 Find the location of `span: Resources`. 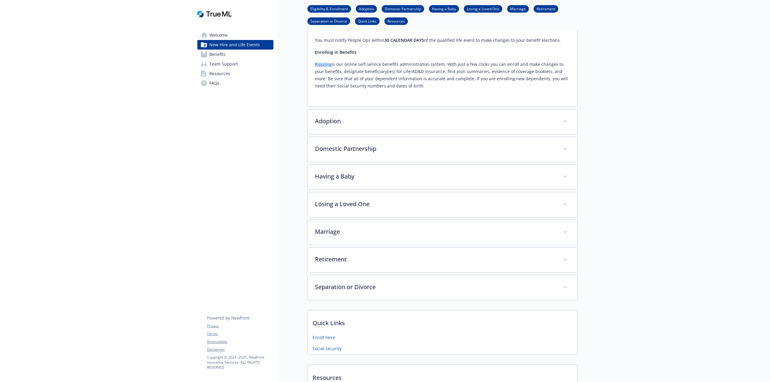

span: Resources is located at coordinates (219, 74).